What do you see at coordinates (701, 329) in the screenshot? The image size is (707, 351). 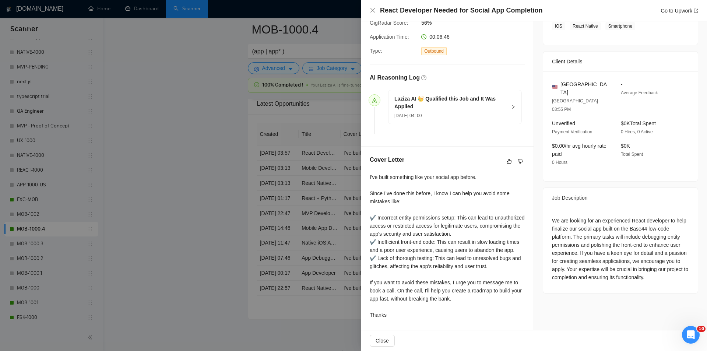 I see `span: 10` at bounding box center [701, 329].